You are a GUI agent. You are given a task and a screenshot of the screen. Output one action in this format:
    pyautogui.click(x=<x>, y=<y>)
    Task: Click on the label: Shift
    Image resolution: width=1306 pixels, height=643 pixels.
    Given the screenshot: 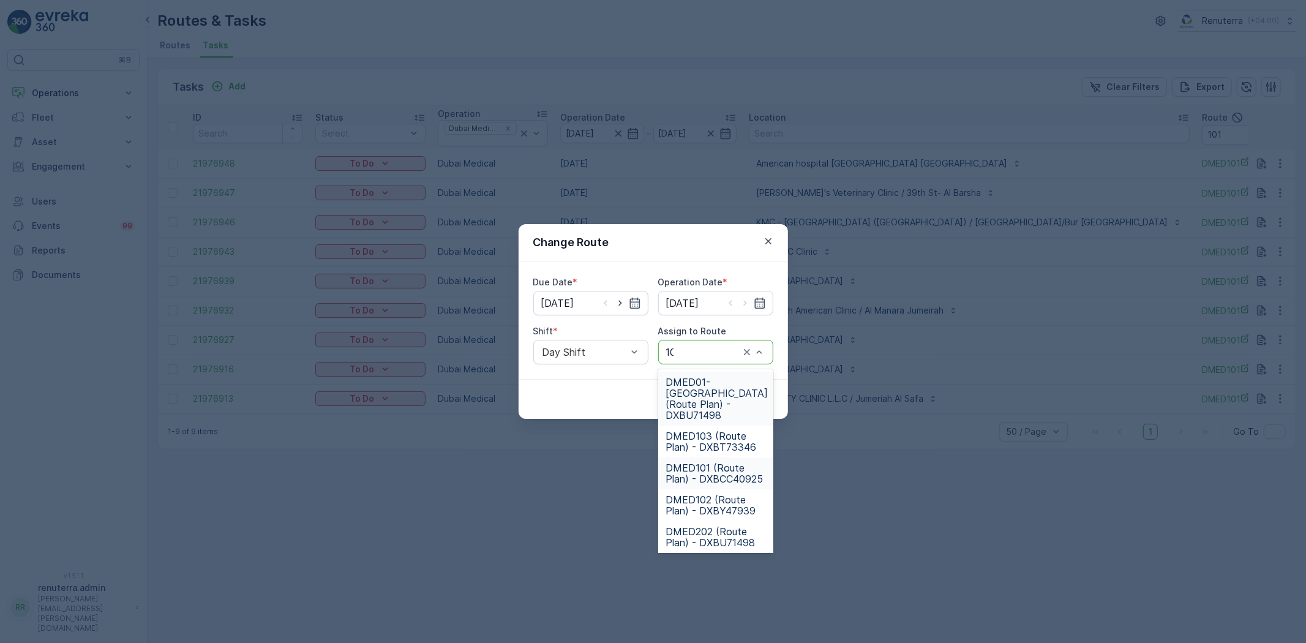 What is the action you would take?
    pyautogui.click(x=543, y=331)
    